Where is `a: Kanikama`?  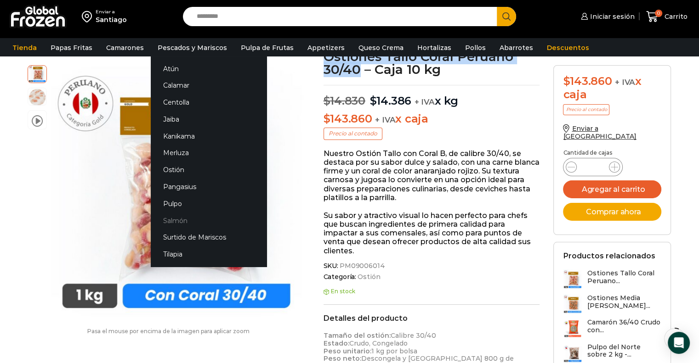
a: Kanikama is located at coordinates (209, 136).